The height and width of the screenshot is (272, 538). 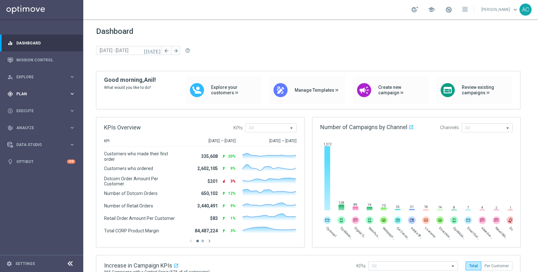 What do you see at coordinates (46, 43) in the screenshot?
I see `a: Dashboard` at bounding box center [46, 43].